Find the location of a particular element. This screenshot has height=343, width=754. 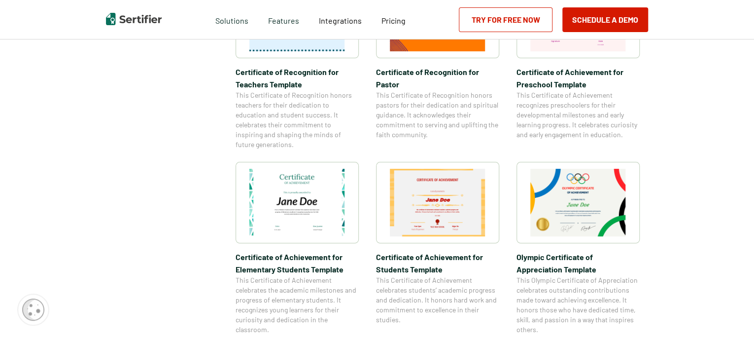

span: Pricing is located at coordinates (393, 20).